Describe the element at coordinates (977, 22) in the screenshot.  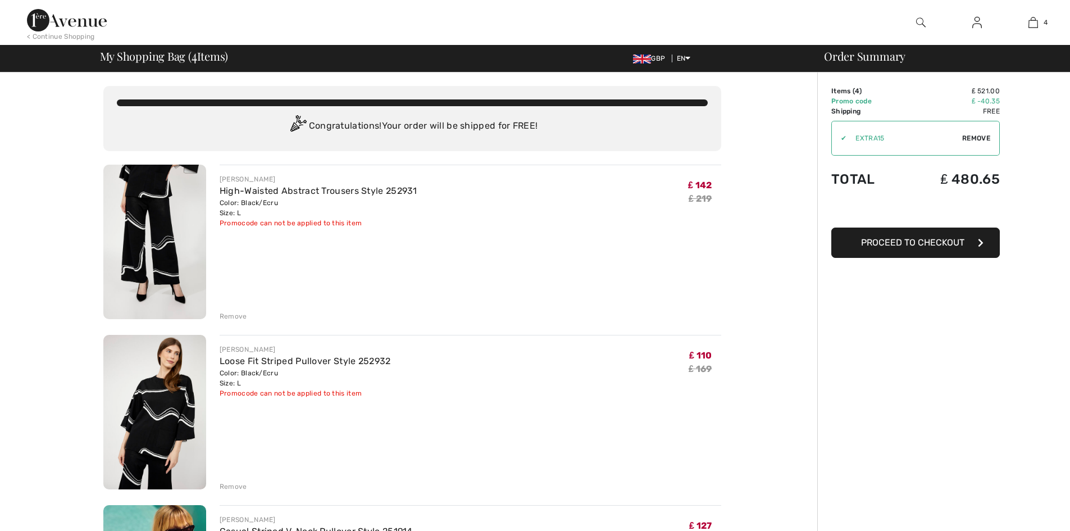
I see `a: Sign In` at that location.